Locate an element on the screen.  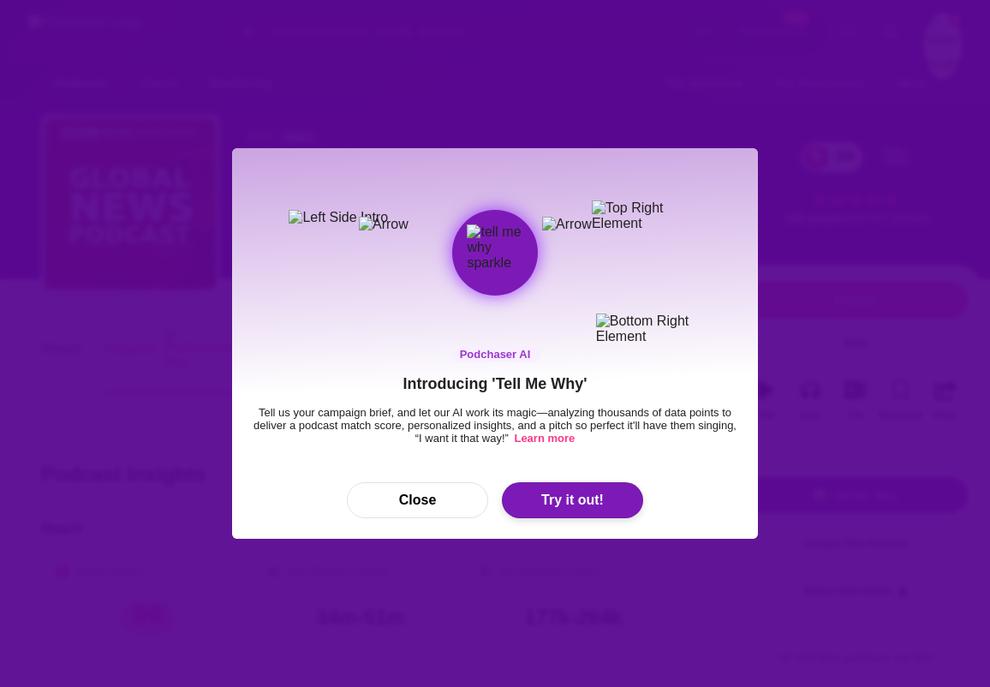
img: tell me why sparkle is located at coordinates (494, 252).